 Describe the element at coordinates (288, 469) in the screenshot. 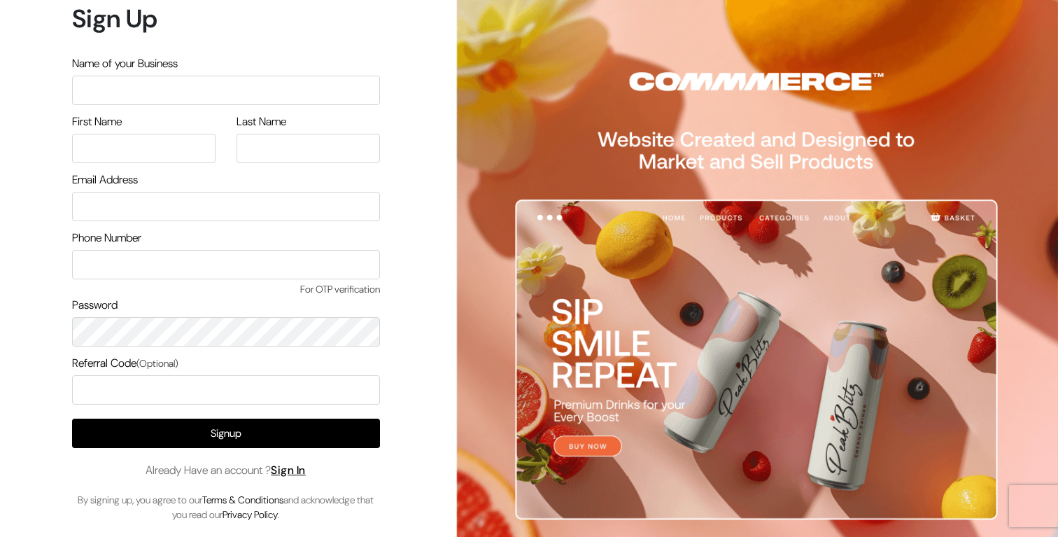

I see `a: Sign In` at that location.